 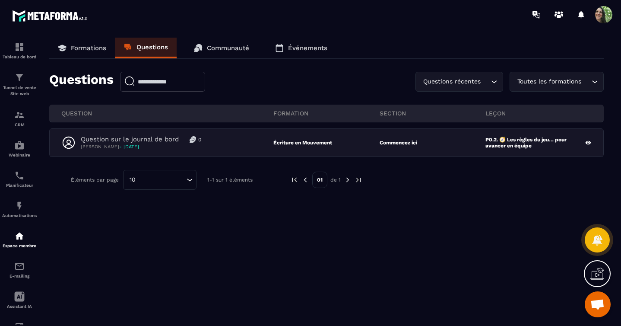 What do you see at coordinates (51, 16) in the screenshot?
I see `img: logo` at bounding box center [51, 16].